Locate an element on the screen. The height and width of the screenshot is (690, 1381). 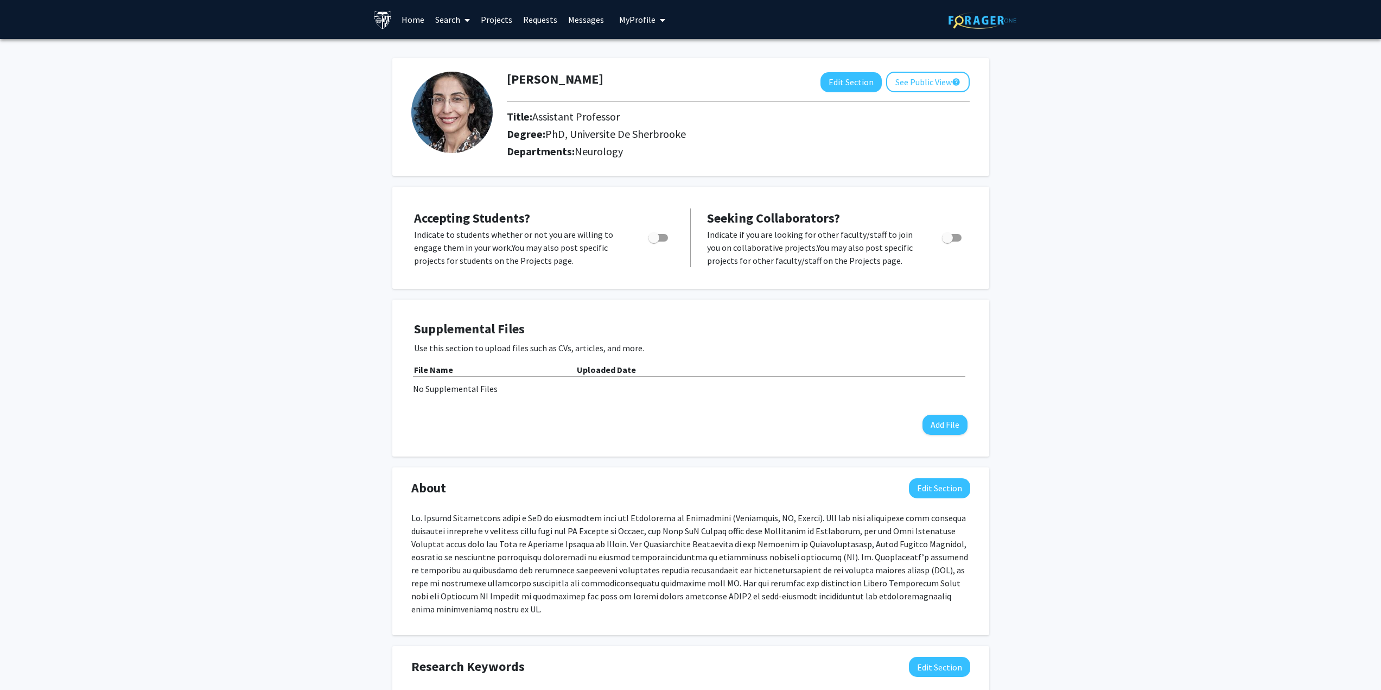
span: My Profile is located at coordinates (637, 20).